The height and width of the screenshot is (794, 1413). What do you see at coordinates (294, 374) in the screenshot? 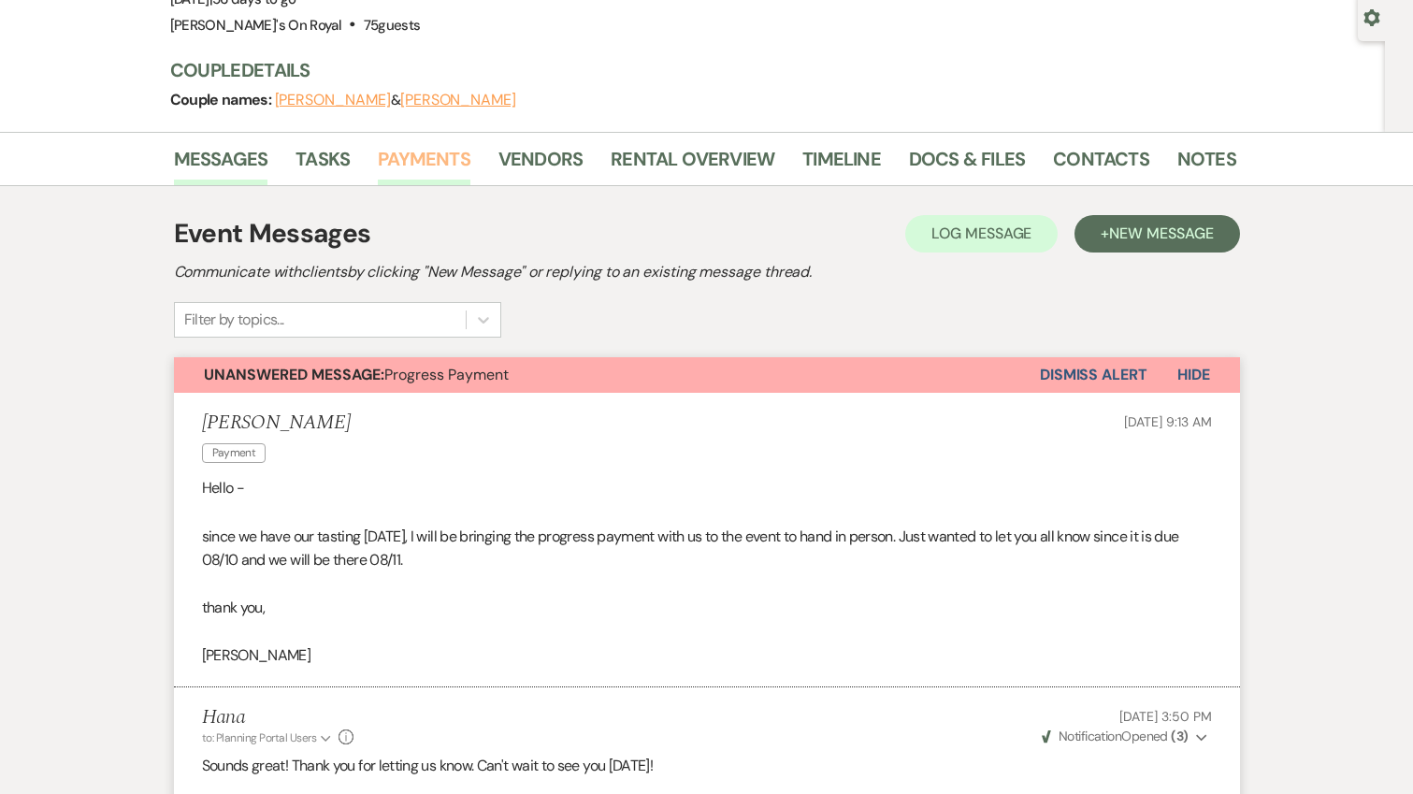
I see `strong: Unanswered Message:` at bounding box center [294, 374].